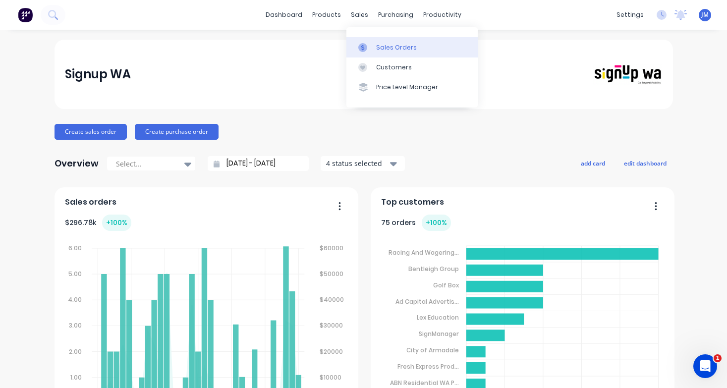 The width and height of the screenshot is (727, 388). I want to click on button: Create sales order, so click(91, 132).